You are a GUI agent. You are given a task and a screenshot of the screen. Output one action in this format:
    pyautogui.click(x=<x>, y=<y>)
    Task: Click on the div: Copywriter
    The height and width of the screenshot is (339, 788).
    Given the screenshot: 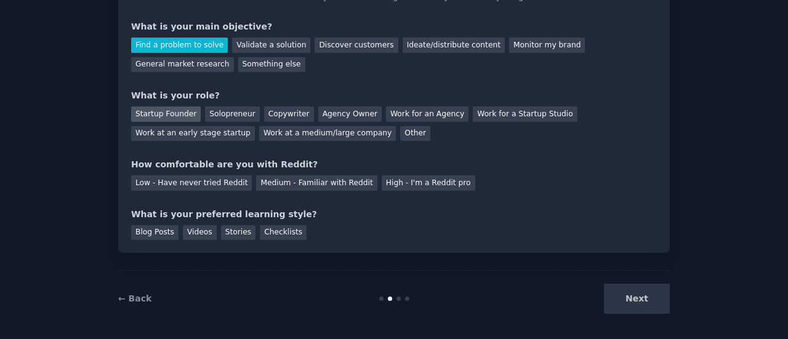 What is the action you would take?
    pyautogui.click(x=289, y=114)
    